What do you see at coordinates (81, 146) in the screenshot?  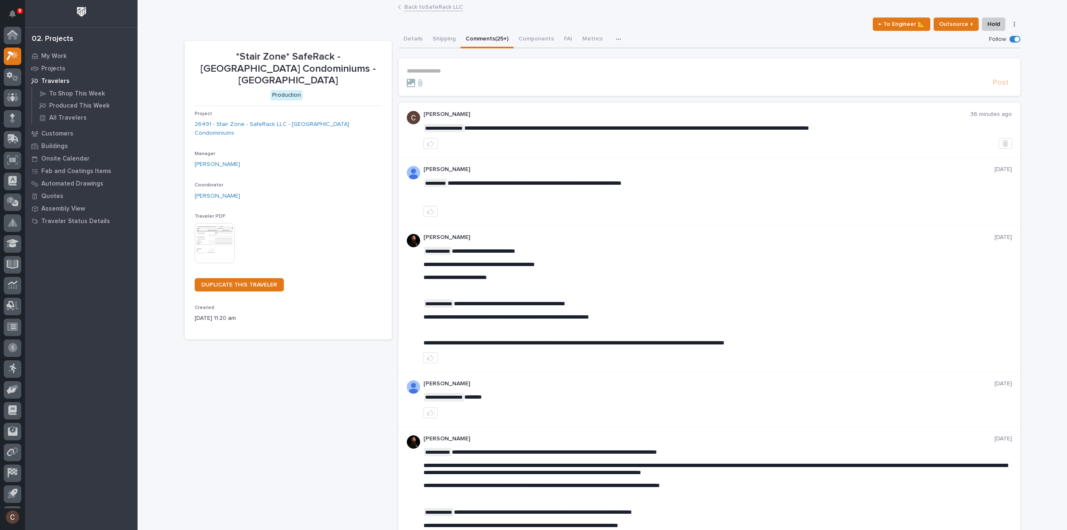 I see `a: Buildings` at bounding box center [81, 146].